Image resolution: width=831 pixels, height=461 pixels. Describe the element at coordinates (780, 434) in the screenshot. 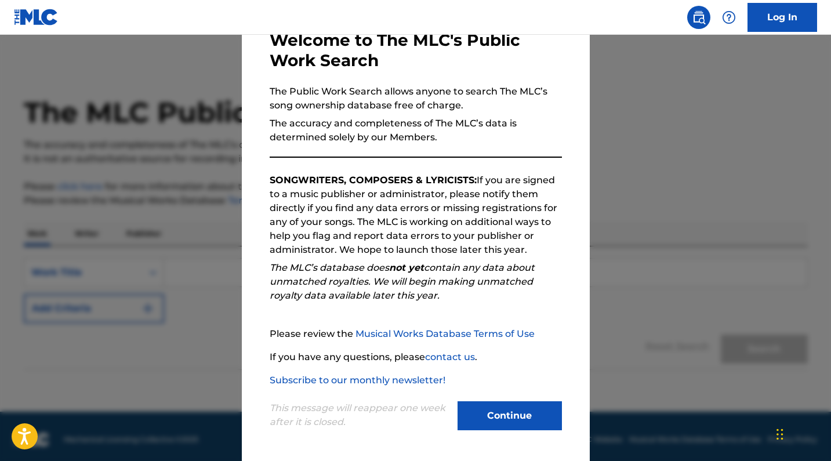

I see `div: Drag` at that location.